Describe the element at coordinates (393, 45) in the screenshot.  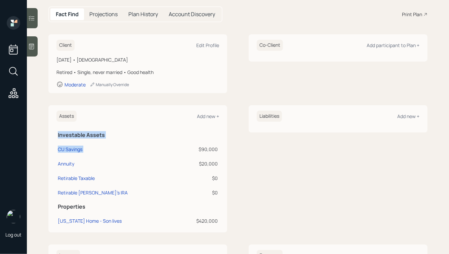
I see `div: Add participant to Plan +` at that location.